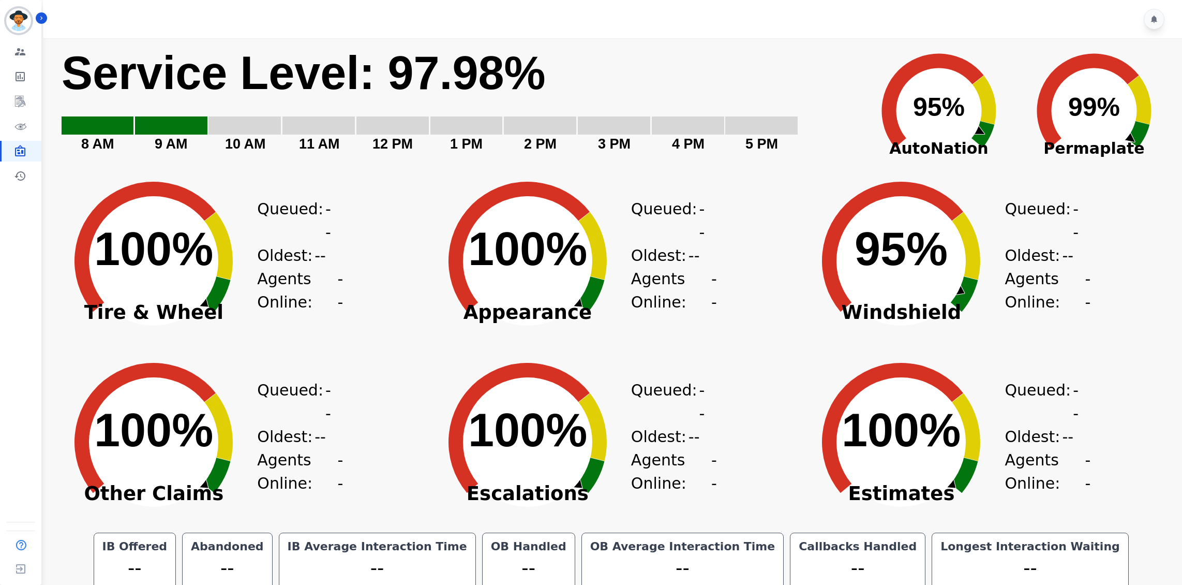 The image size is (1182, 585). Describe the element at coordinates (688, 144) in the screenshot. I see `text: 4 PM` at that location.